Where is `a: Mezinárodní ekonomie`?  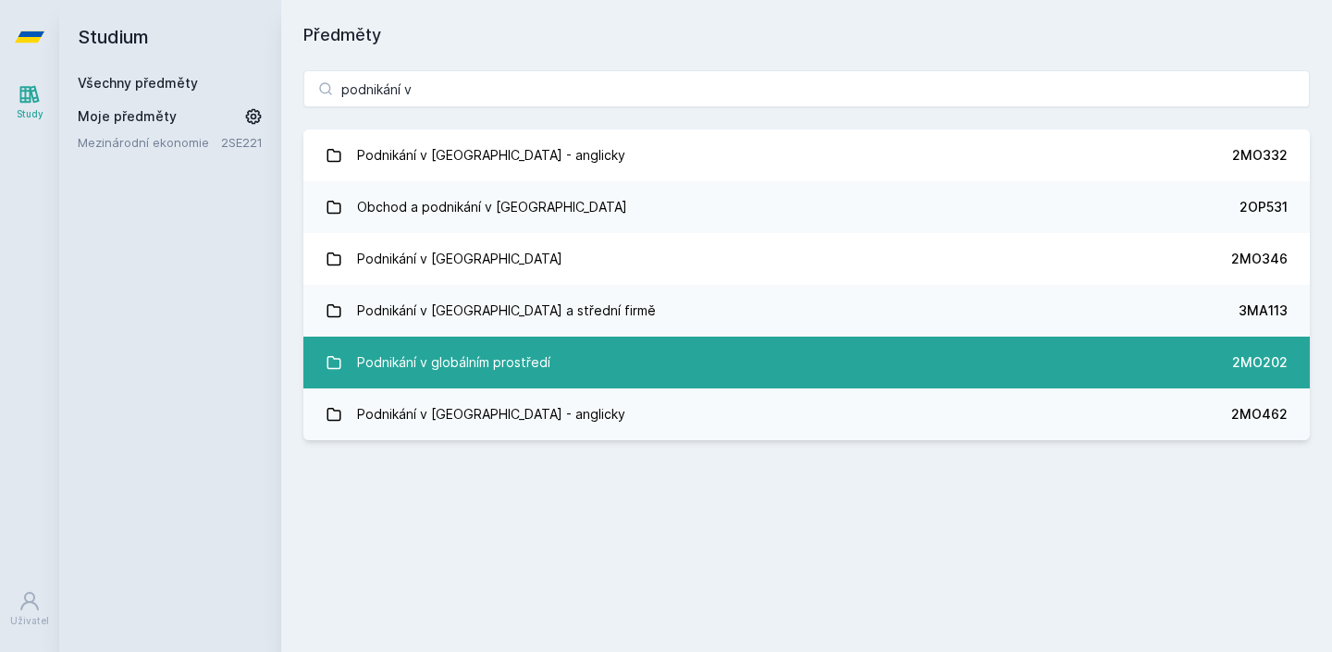 a: Mezinárodní ekonomie is located at coordinates (149, 142).